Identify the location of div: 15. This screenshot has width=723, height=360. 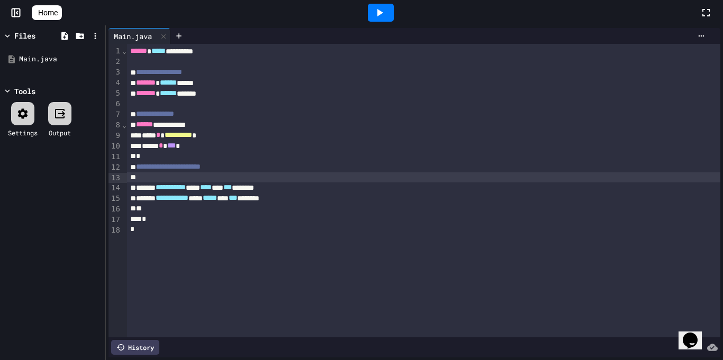
(115, 199).